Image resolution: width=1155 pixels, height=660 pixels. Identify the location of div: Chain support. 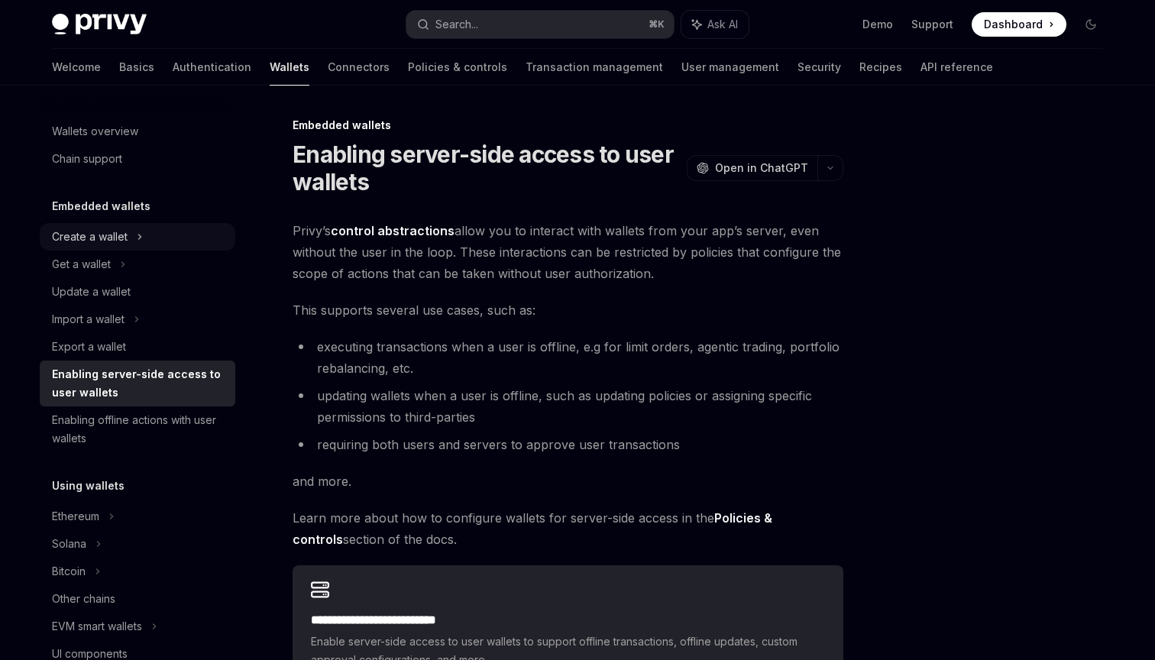
(87, 159).